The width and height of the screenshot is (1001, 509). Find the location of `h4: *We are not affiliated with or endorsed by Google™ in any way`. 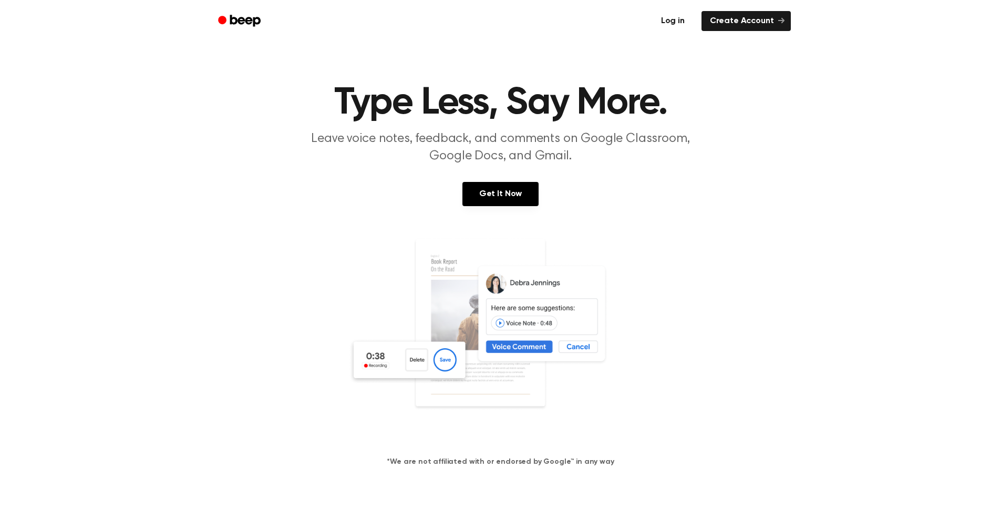

h4: *We are not affiliated with or endorsed by Google™ in any way is located at coordinates (500, 461).